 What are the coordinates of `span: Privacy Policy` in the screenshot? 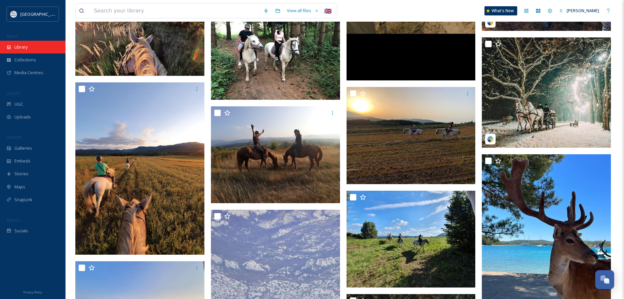 It's located at (33, 292).